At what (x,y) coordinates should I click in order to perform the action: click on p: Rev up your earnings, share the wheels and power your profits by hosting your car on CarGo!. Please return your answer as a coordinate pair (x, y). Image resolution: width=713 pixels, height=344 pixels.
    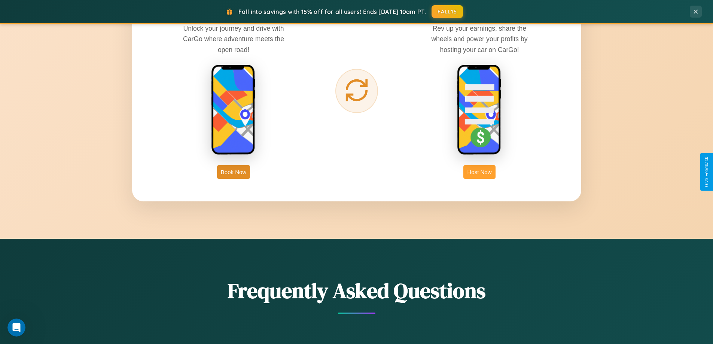
    Looking at the image, I should click on (479, 39).